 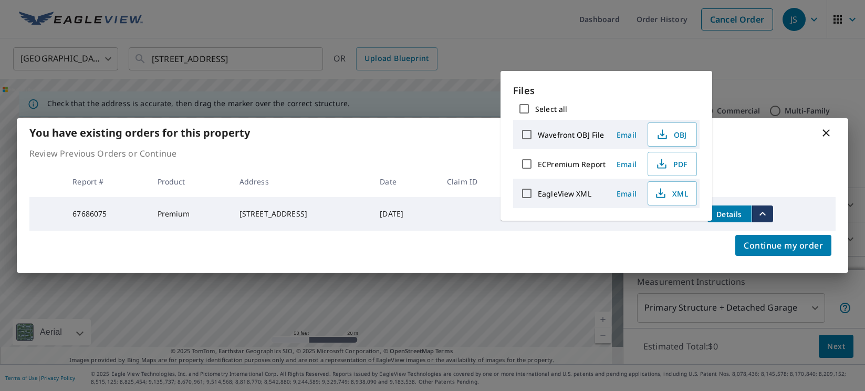 I want to click on label: EagleView XML, so click(x=565, y=193).